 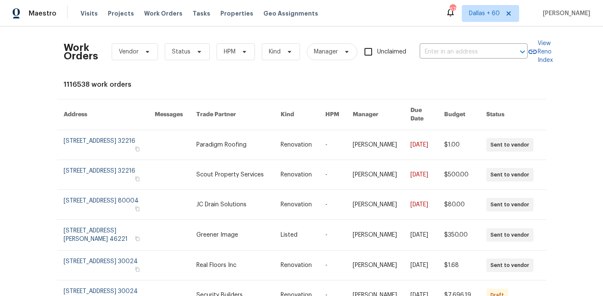 I want to click on th: Manager, so click(x=375, y=115).